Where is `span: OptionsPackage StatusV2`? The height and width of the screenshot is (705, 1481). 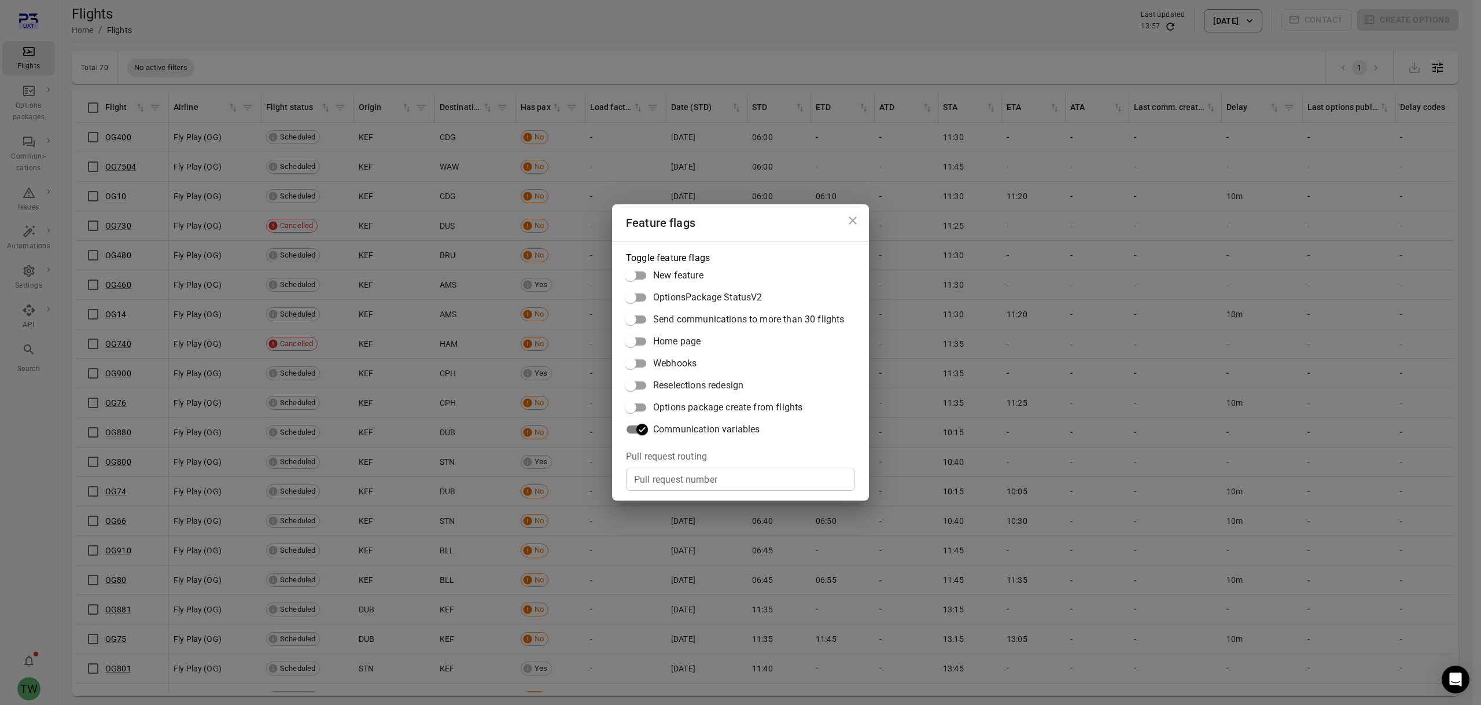 span: OptionsPackage StatusV2 is located at coordinates (708, 297).